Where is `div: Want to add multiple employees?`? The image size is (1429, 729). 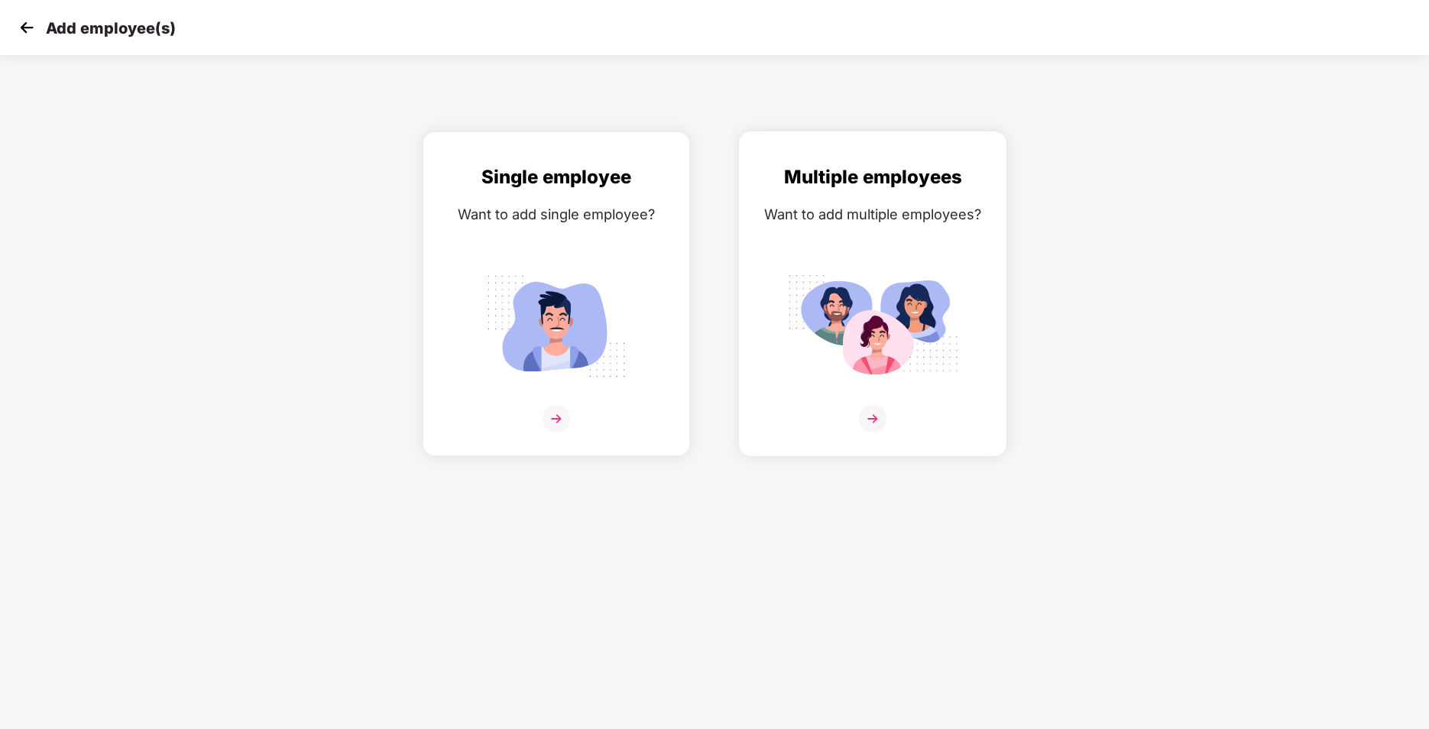 div: Want to add multiple employees? is located at coordinates (873, 214).